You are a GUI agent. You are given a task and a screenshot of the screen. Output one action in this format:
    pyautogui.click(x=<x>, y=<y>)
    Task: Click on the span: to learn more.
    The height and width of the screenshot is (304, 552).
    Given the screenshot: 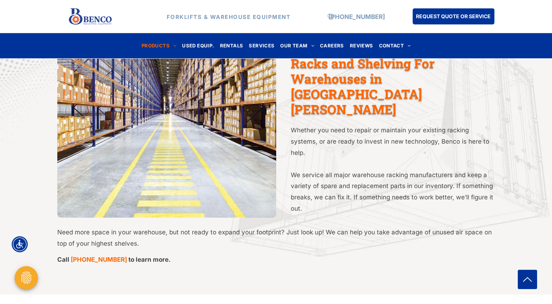 What is the action you would take?
    pyautogui.click(x=149, y=260)
    